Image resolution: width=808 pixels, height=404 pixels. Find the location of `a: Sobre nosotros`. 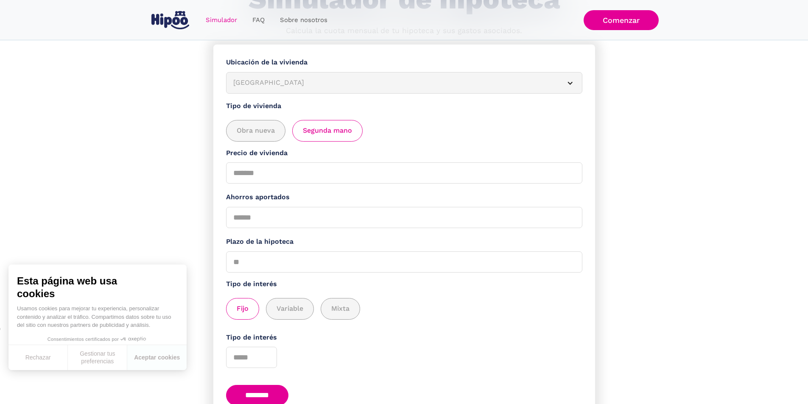

a: Sobre nosotros is located at coordinates (304, 20).